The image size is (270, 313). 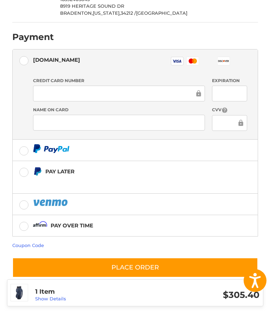 I want to click on label: CVV, so click(x=229, y=110).